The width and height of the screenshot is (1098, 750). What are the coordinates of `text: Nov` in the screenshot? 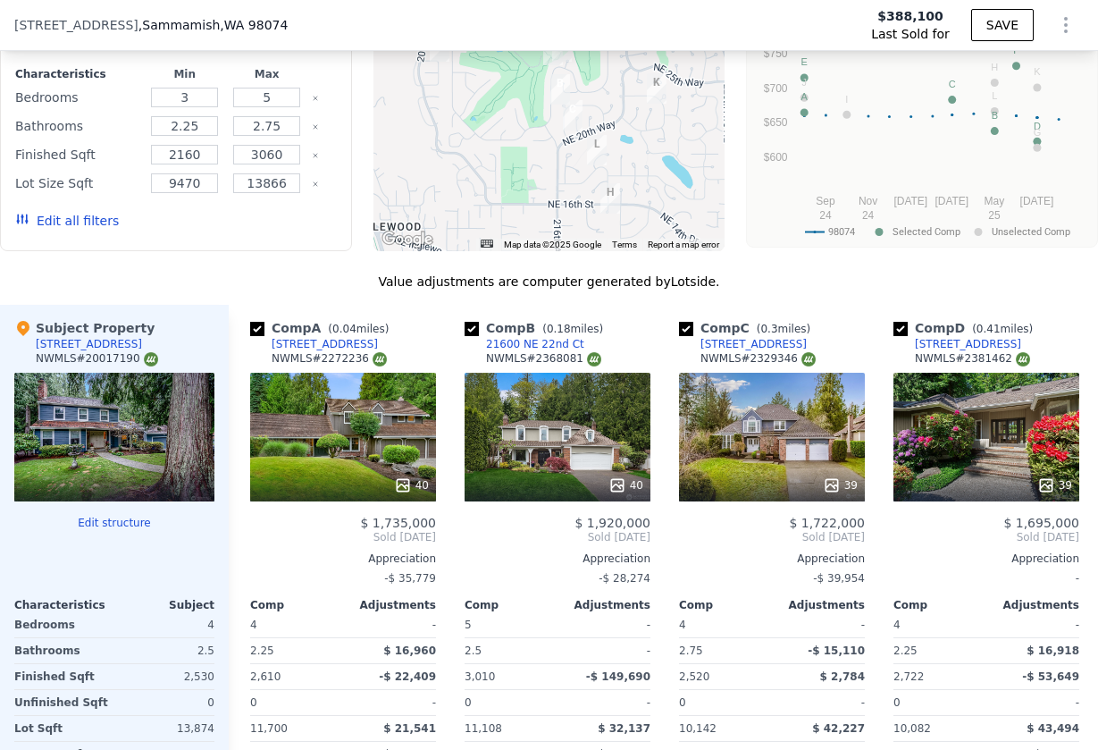 It's located at (867, 201).